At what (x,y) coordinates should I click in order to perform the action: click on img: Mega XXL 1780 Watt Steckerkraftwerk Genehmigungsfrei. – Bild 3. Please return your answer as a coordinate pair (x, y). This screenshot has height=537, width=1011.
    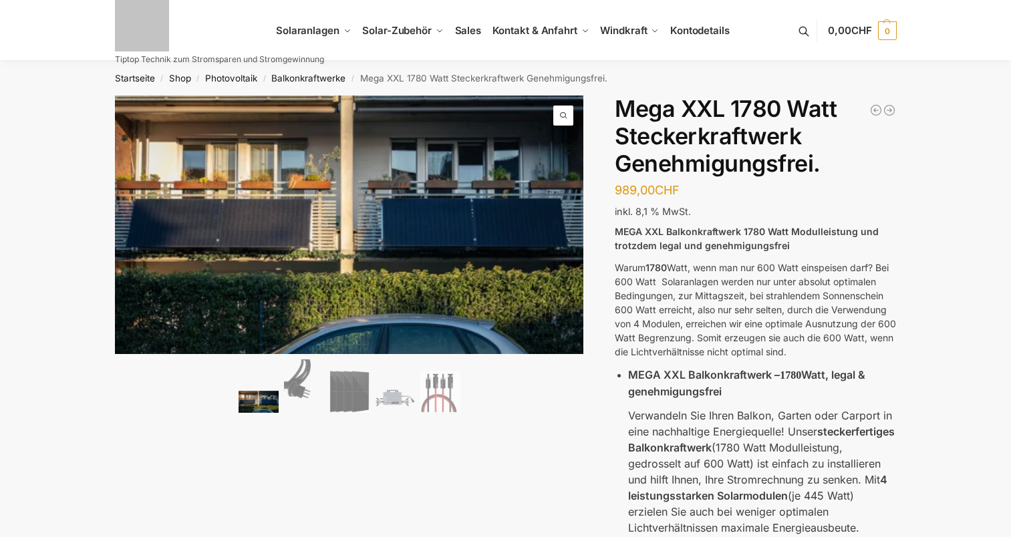
    Looking at the image, I should click on (350, 392).